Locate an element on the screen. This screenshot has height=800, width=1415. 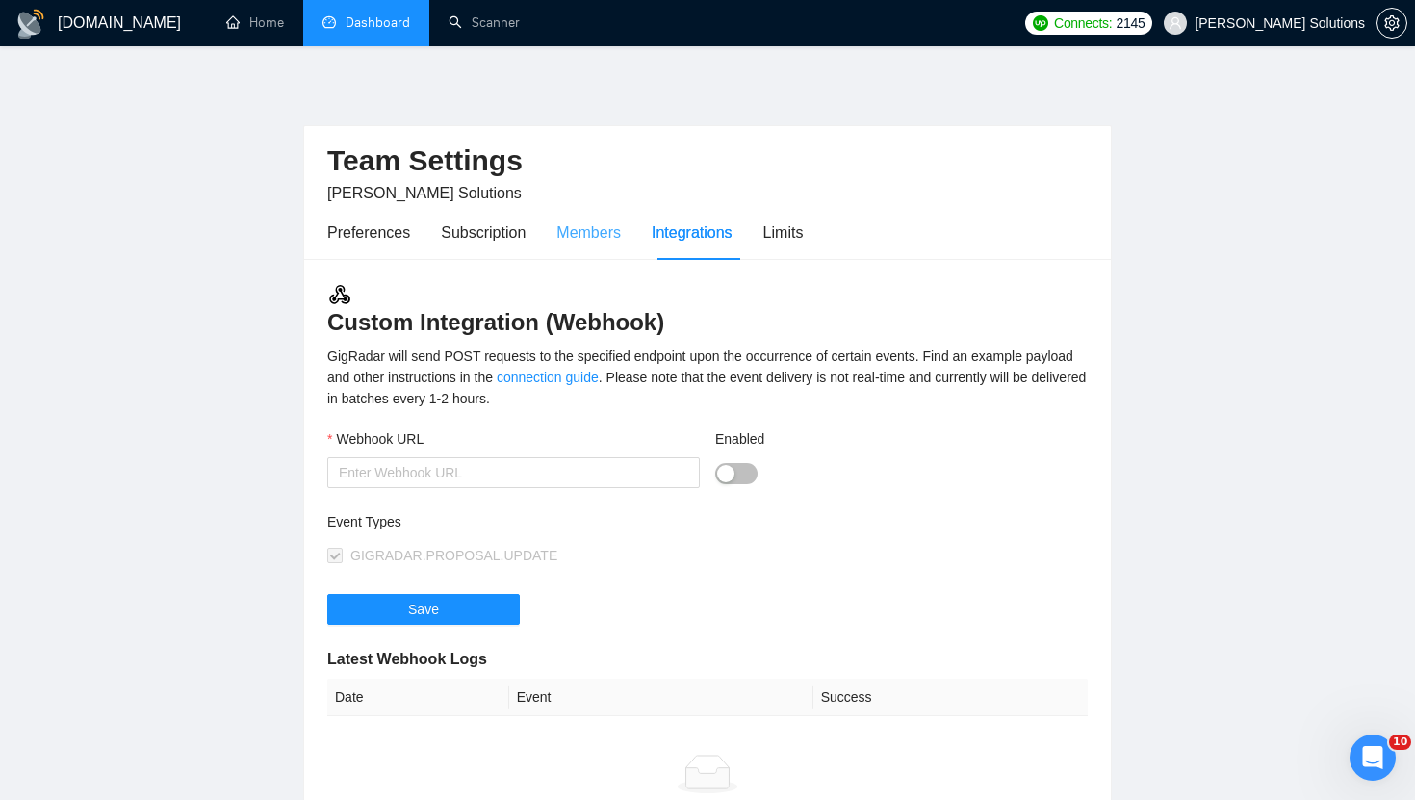
input: Webhook URL is located at coordinates (513, 473).